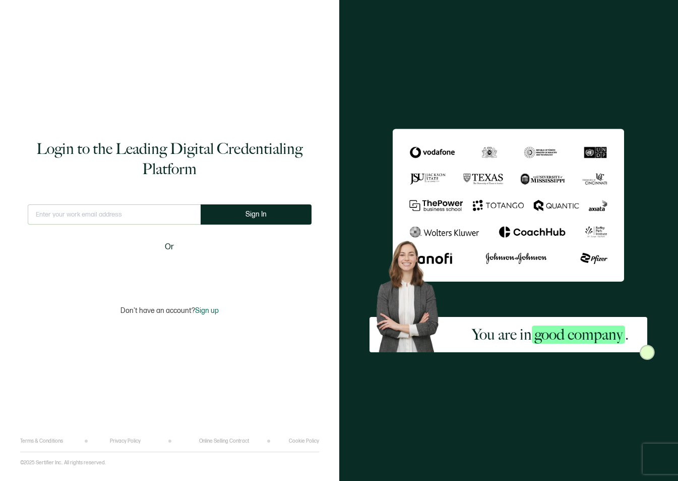  What do you see at coordinates (411, 293) in the screenshot?
I see `img: Sertifier Login - You are in <span class="strong-h">good company</span>. Hero` at bounding box center [411, 293].